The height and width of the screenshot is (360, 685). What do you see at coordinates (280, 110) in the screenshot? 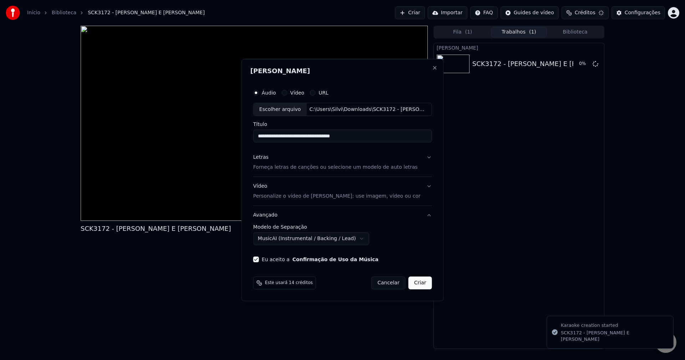
I see `div: Escolher arquivo` at bounding box center [280, 110].